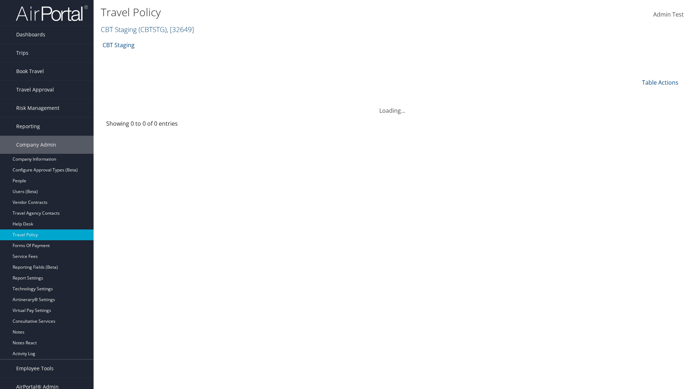 The image size is (691, 389). What do you see at coordinates (30, 71) in the screenshot?
I see `span: Book Travel` at bounding box center [30, 71].